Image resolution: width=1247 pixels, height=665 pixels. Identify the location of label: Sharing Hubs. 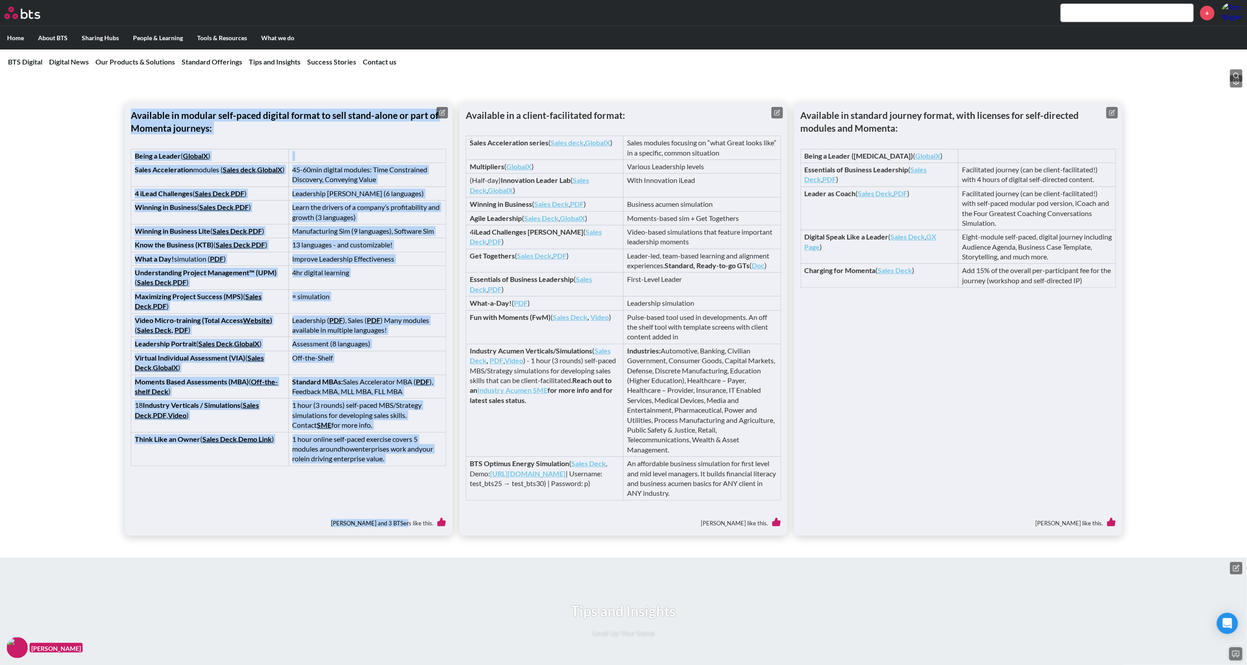
(100, 38).